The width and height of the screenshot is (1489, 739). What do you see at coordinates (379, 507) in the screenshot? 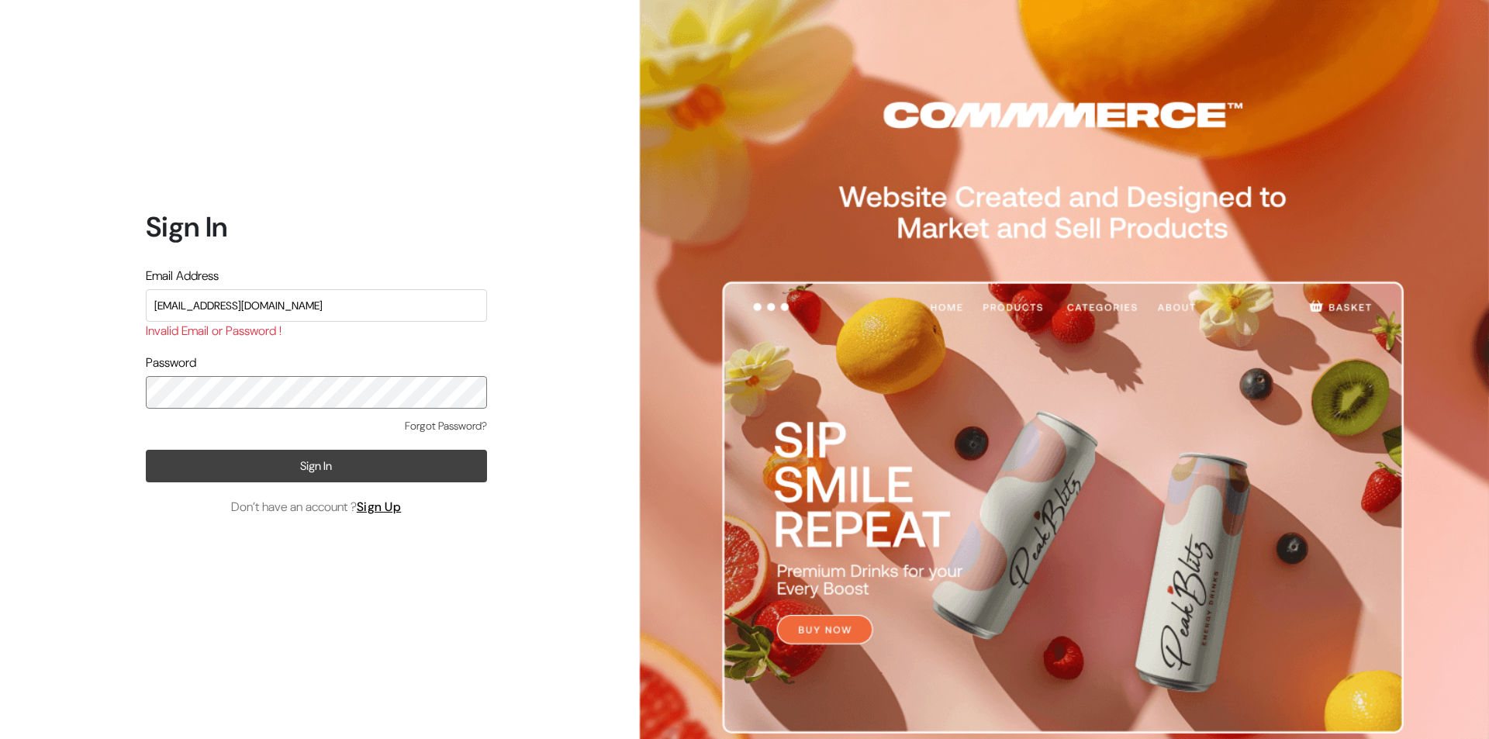
I see `a: Sign Up` at bounding box center [379, 507].